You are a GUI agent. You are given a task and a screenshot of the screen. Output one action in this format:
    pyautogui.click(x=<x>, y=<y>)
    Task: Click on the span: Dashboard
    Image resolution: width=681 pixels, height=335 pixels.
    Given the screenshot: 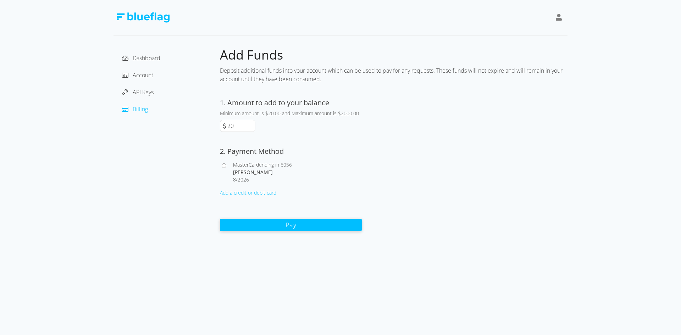 What is the action you would take?
    pyautogui.click(x=147, y=58)
    